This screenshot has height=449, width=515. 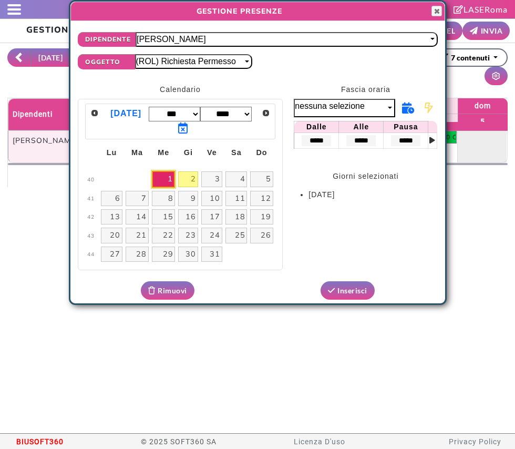 What do you see at coordinates (470, 57) in the screenshot?
I see `button: 7 contenuti` at bounding box center [470, 57].